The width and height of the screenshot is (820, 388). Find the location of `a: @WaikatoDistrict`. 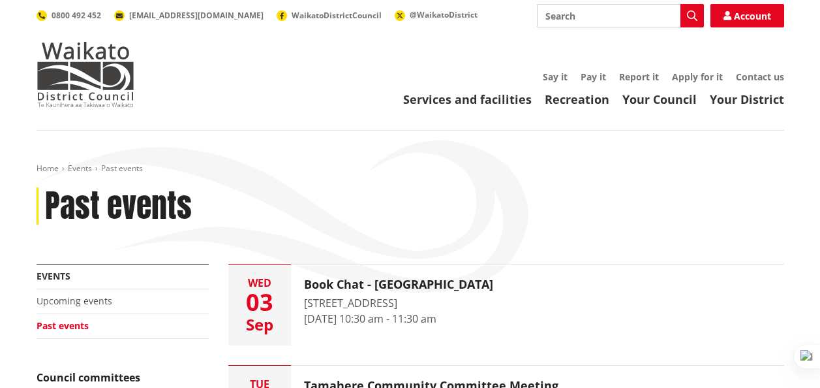

a: @WaikatoDistrict is located at coordinates (436, 14).